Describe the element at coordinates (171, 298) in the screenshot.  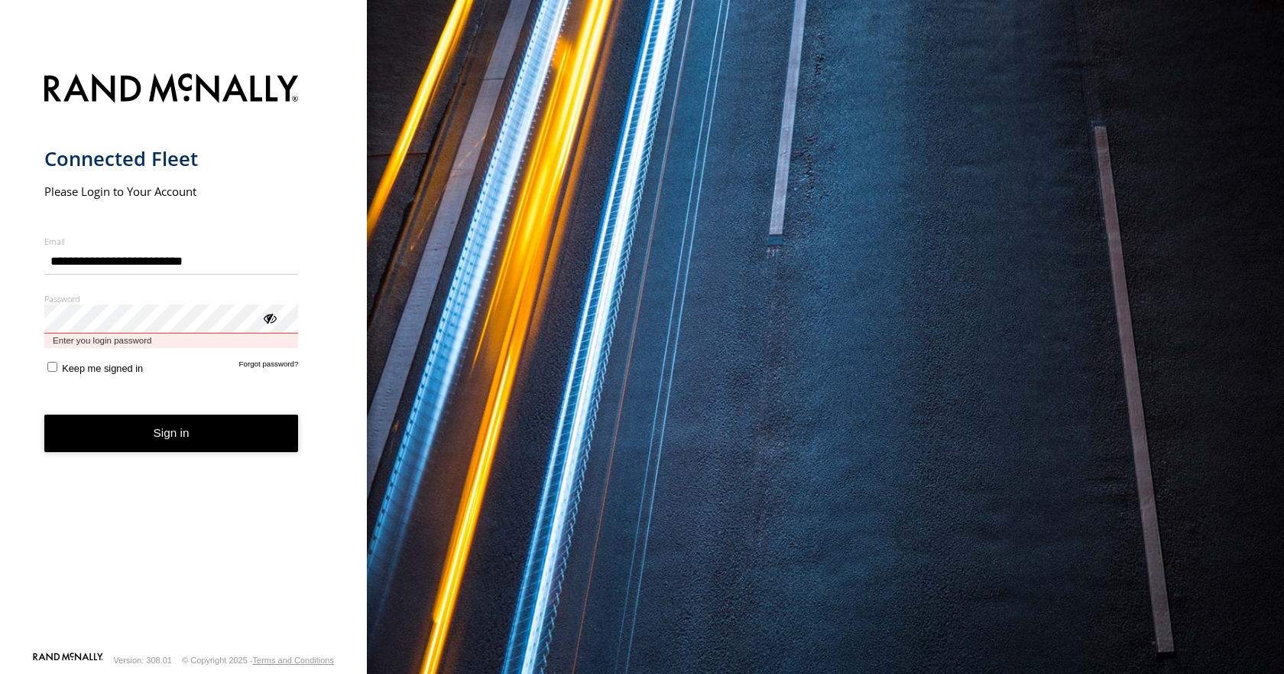
I see `label: Password` at that location.